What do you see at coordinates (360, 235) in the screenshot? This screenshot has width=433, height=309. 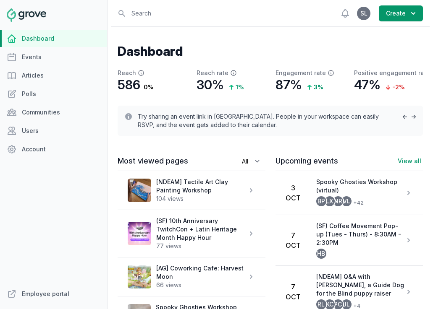 I see `p: (SF) Coffee Movement Pop-up (Tues - Thurs) - 8:30AM - 2:30PM` at bounding box center [360, 235].